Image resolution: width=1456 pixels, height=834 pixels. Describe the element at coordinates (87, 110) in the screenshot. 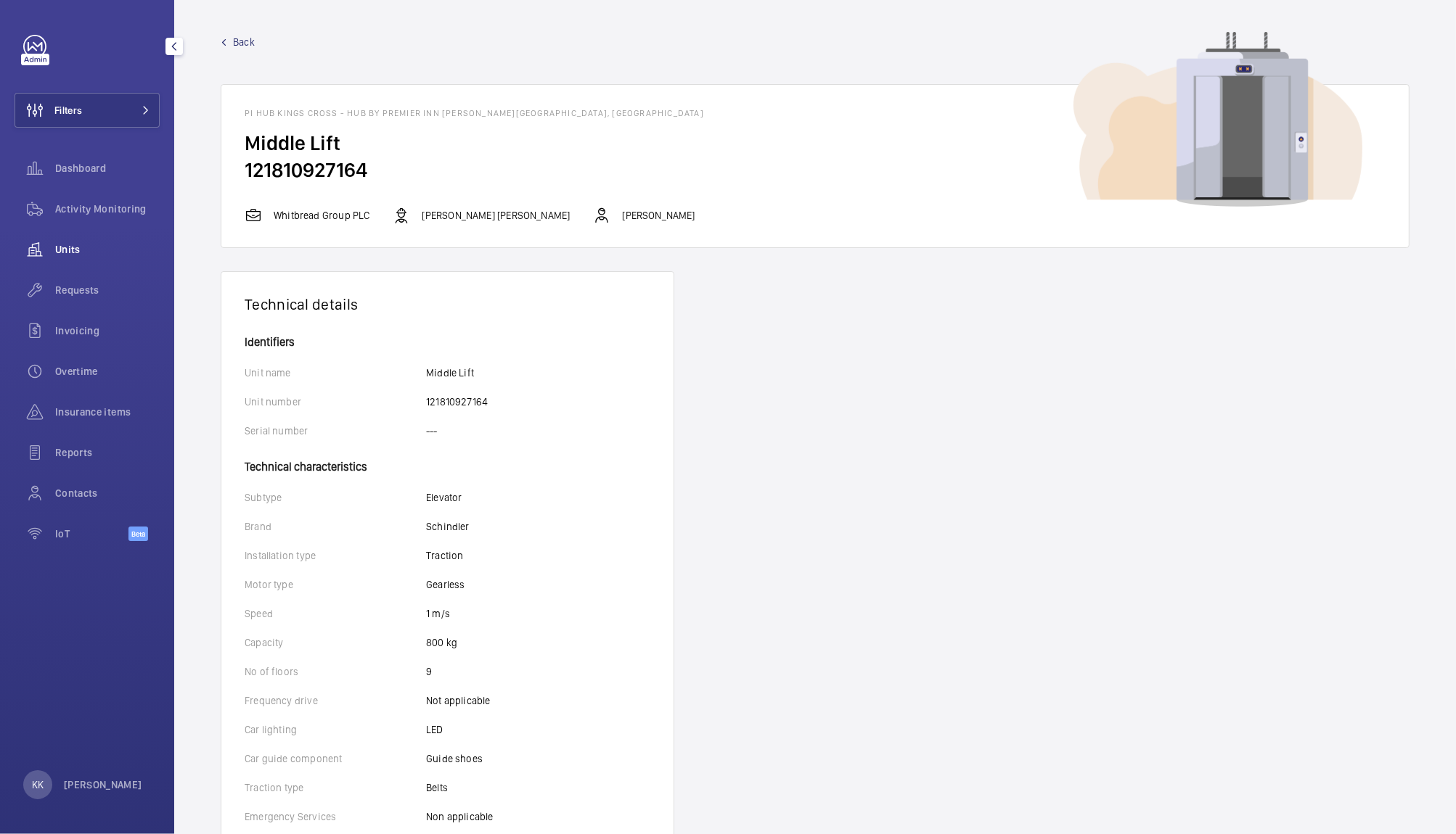

I see `button: Filters` at that location.